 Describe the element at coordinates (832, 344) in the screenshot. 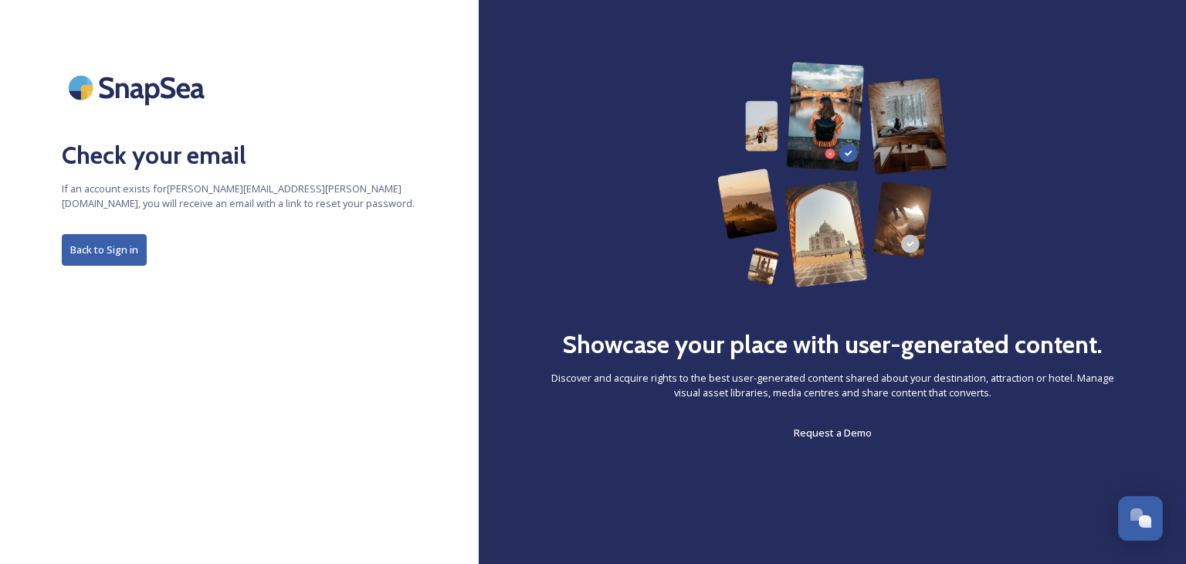

I see `h2: Showcase your place with user-generated content.` at that location.